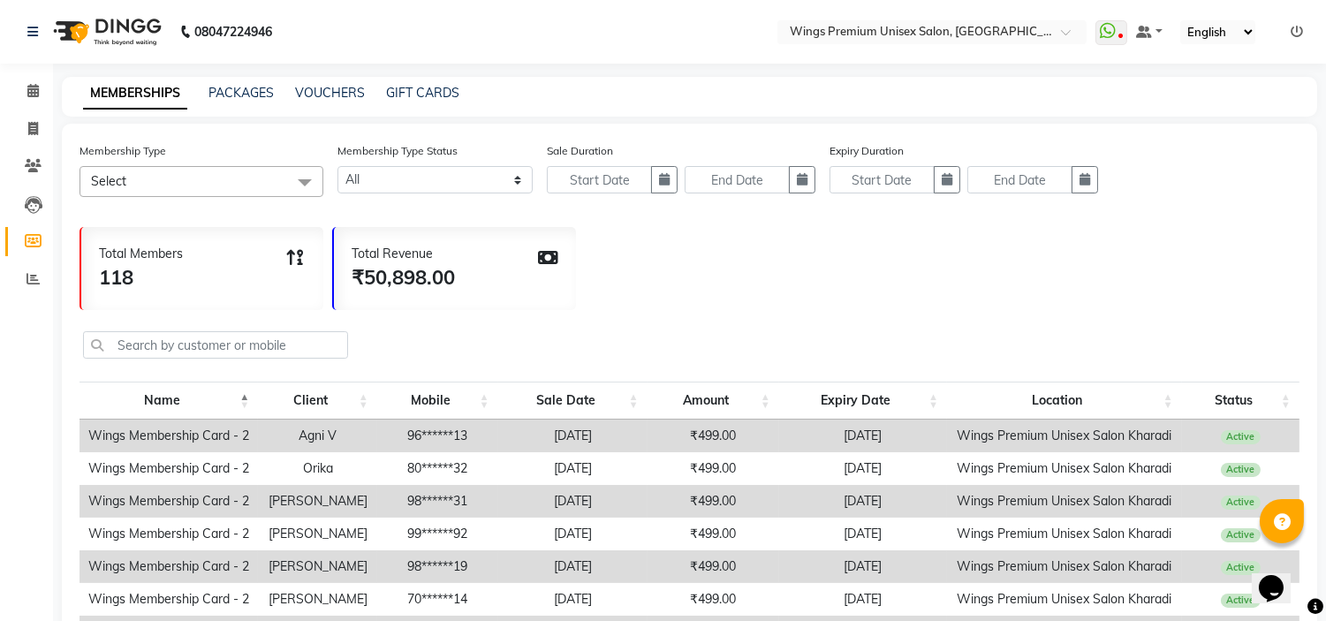  I want to click on b: 08047224946, so click(233, 32).